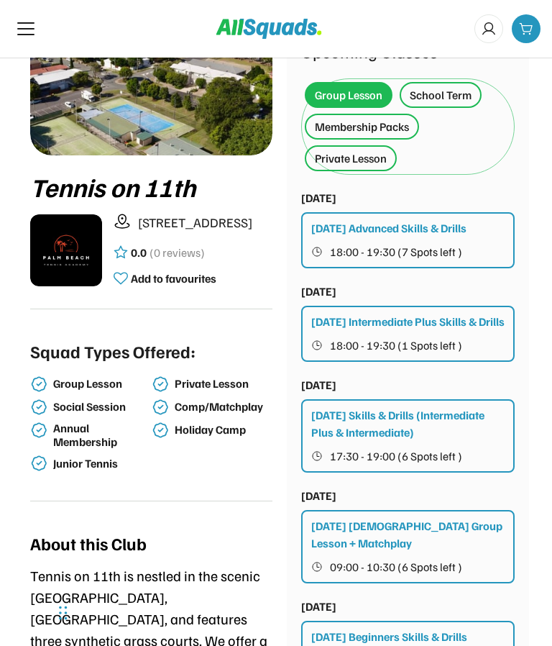  I want to click on img: IMG_2979.png, so click(66, 250).